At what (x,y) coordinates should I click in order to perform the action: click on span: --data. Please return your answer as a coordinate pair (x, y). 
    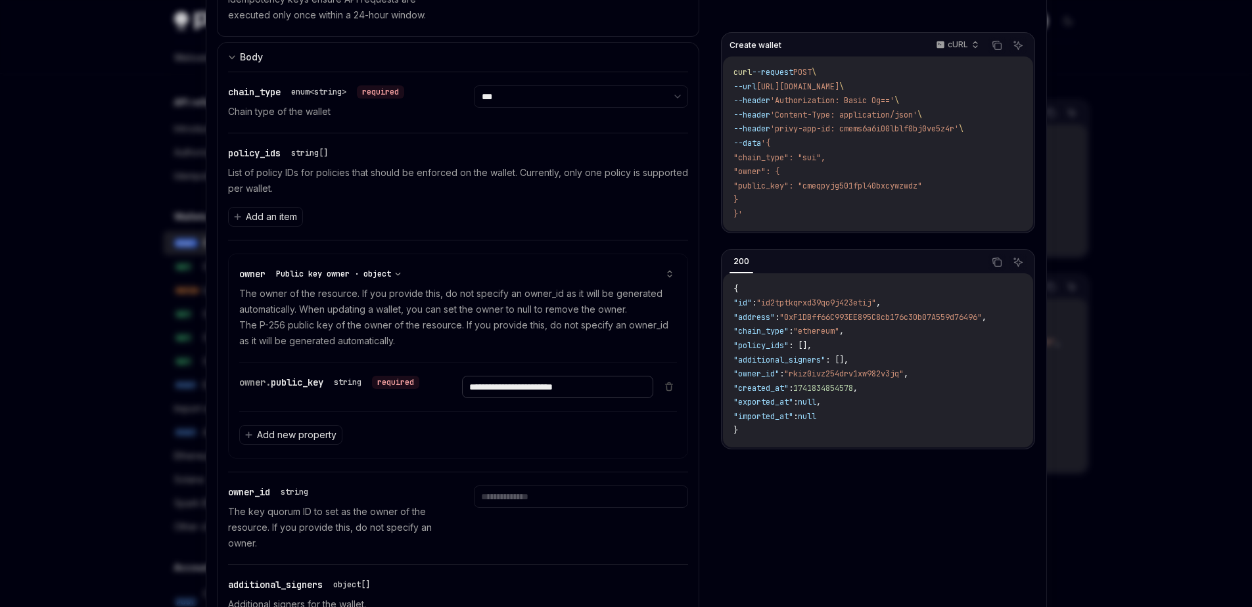
    Looking at the image, I should click on (747, 143).